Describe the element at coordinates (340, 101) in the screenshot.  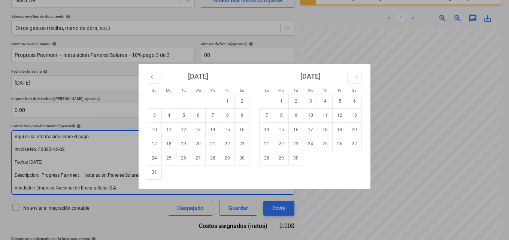
I see `td: Friday, September 5, 2025` at that location.